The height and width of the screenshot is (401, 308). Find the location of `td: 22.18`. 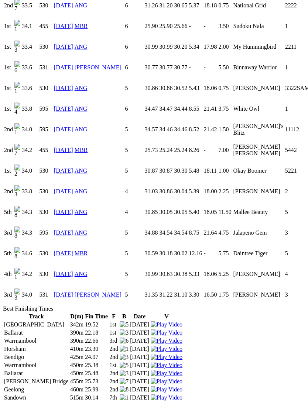

td: 22.18 is located at coordinates (96, 333).